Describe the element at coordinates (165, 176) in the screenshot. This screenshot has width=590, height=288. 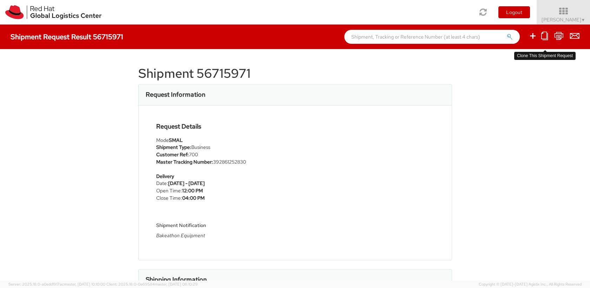
I see `strong: Delivery` at that location.